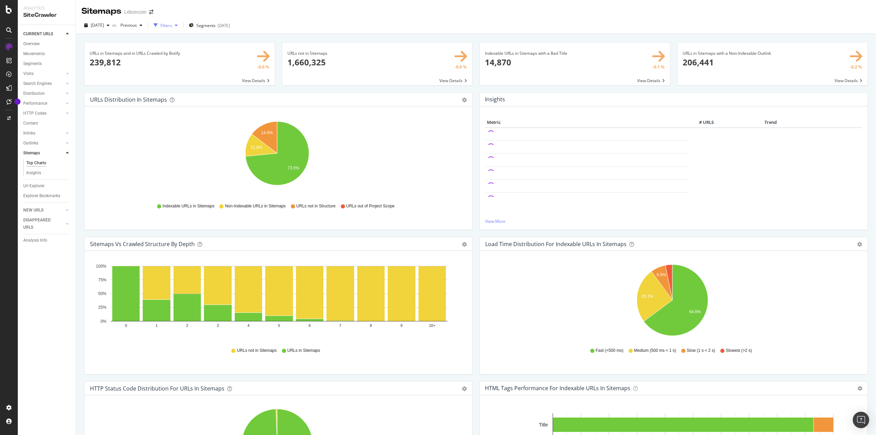  What do you see at coordinates (38, 34) in the screenshot?
I see `div: CURRENT URLS` at bounding box center [38, 34].